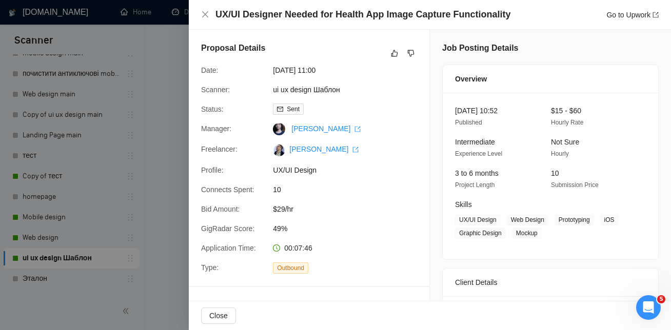 Image resolution: width=671 pixels, height=330 pixels. What do you see at coordinates (395, 53) in the screenshot?
I see `button: like` at bounding box center [395, 53].